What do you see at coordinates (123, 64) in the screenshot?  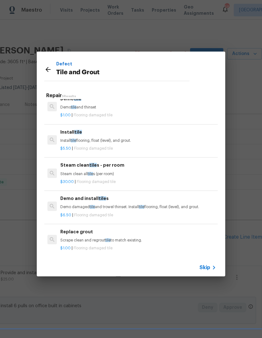 I see `p: Defect` at bounding box center [123, 64].